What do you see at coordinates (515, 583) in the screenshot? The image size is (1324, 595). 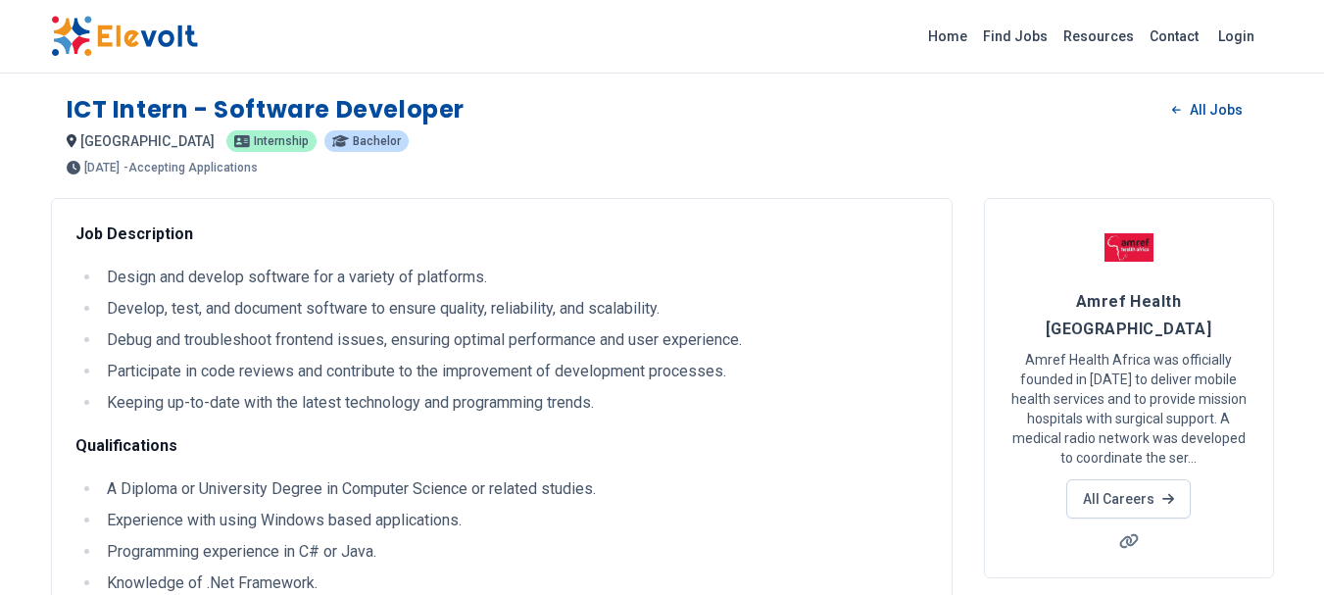 I see `li: Knowledge of .Net Framework.` at bounding box center [515, 583].